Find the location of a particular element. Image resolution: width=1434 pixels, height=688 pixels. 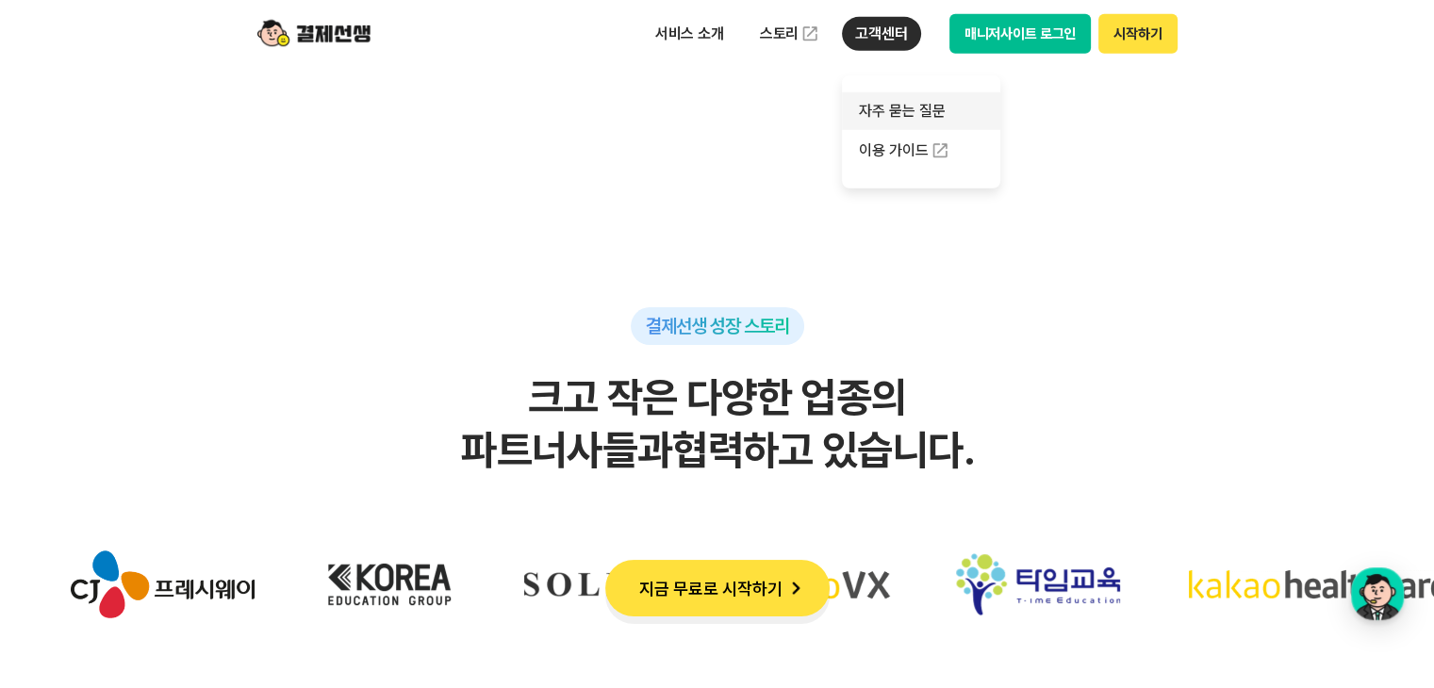

img: soleas is located at coordinates (571, 585).